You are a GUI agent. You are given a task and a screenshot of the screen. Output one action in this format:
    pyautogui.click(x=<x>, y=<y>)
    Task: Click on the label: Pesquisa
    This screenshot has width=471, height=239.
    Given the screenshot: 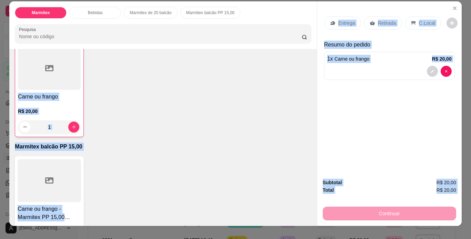 What is the action you would take?
    pyautogui.click(x=29, y=29)
    